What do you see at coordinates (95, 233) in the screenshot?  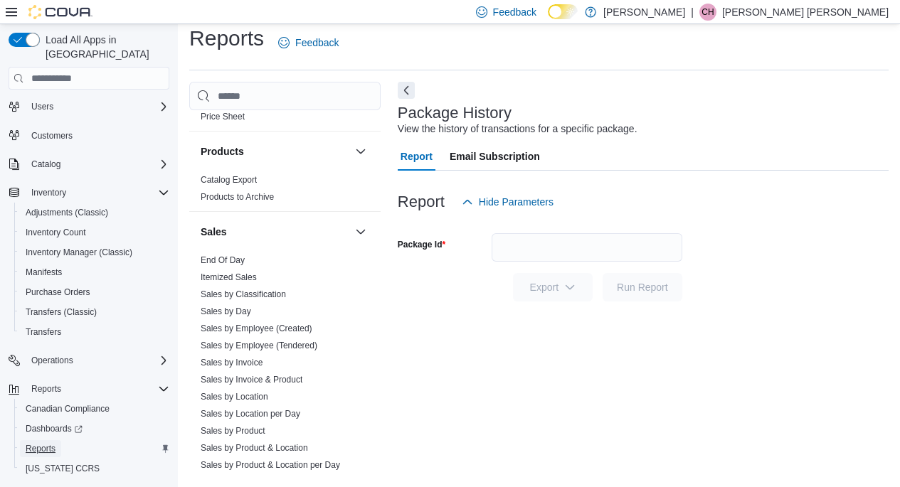 I see `button: Inventory Count` at bounding box center [95, 233].